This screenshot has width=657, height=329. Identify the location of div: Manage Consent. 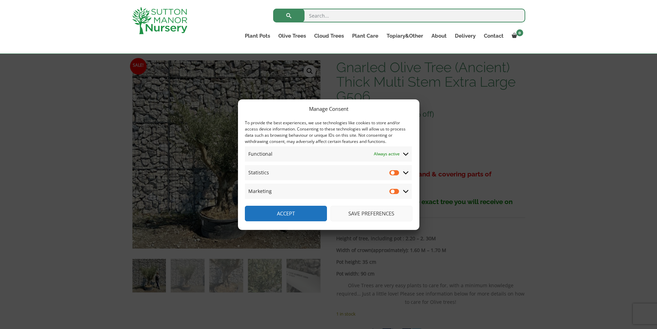
(329, 109).